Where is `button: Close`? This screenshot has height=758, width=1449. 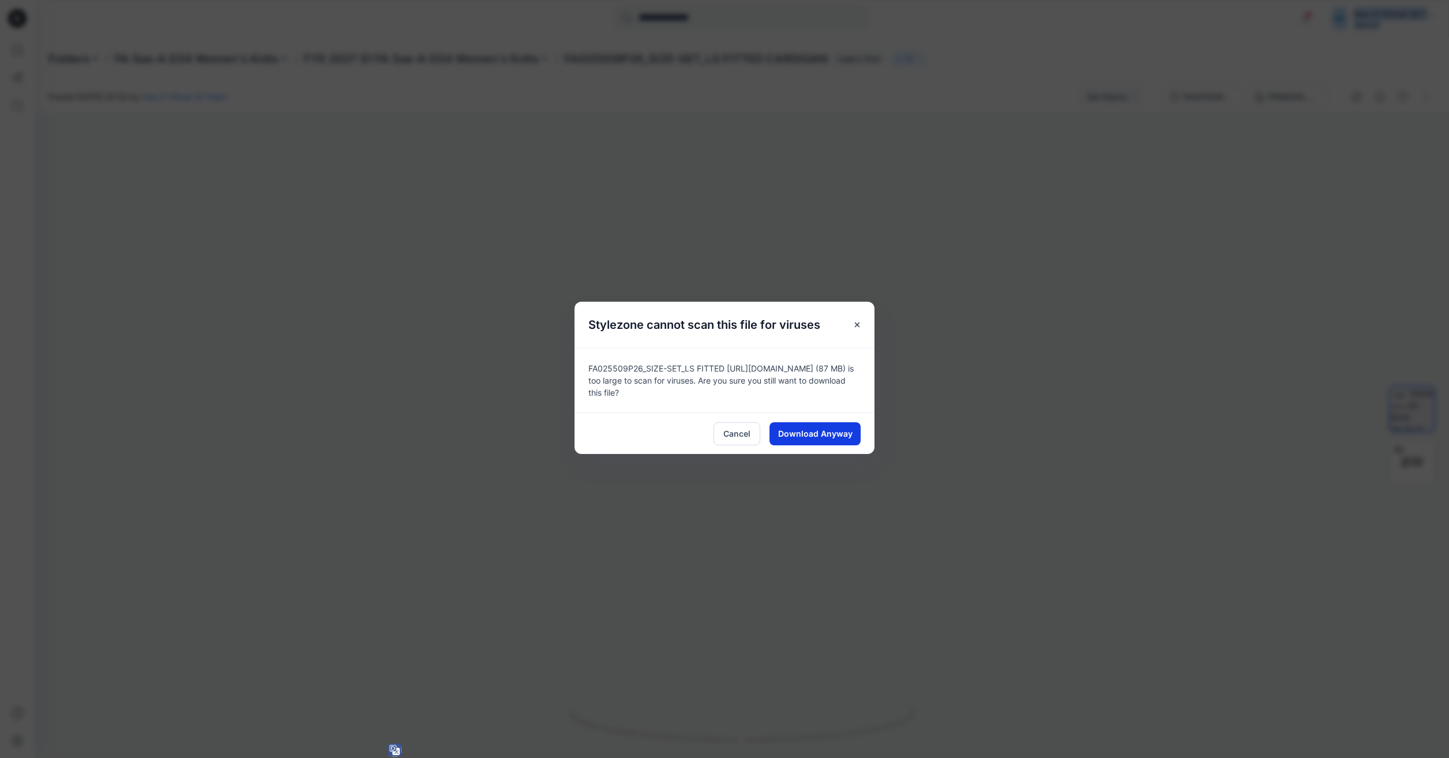 button: Close is located at coordinates (857, 325).